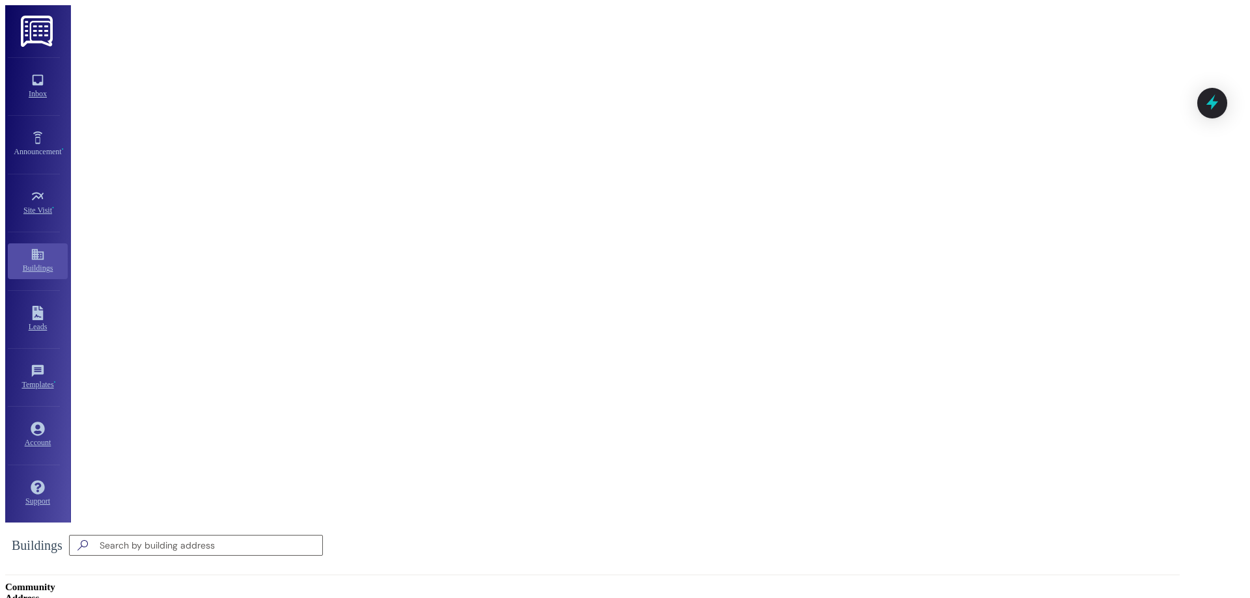  Describe the element at coordinates (593, 587) in the screenshot. I see `div: Community` at that location.